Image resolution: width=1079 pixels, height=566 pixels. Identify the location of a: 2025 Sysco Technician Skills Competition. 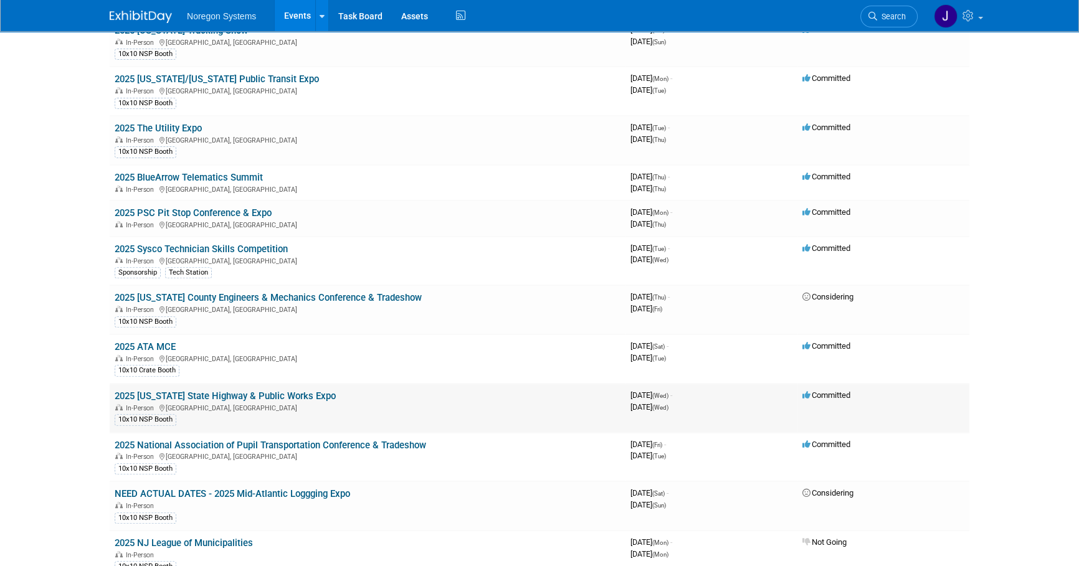
(201, 249).